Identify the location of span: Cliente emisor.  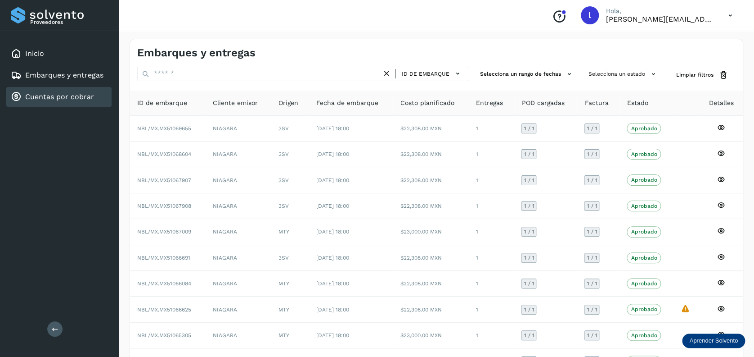
(235, 103).